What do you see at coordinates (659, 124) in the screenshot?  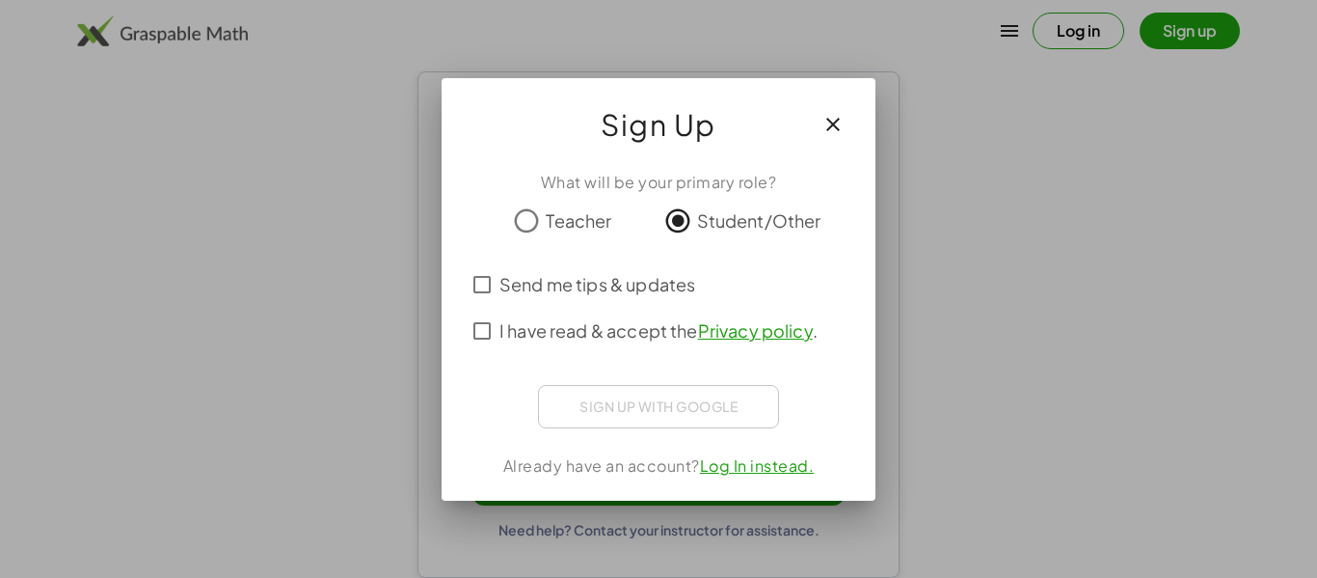 I see `span: Sign Up` at bounding box center [659, 124].